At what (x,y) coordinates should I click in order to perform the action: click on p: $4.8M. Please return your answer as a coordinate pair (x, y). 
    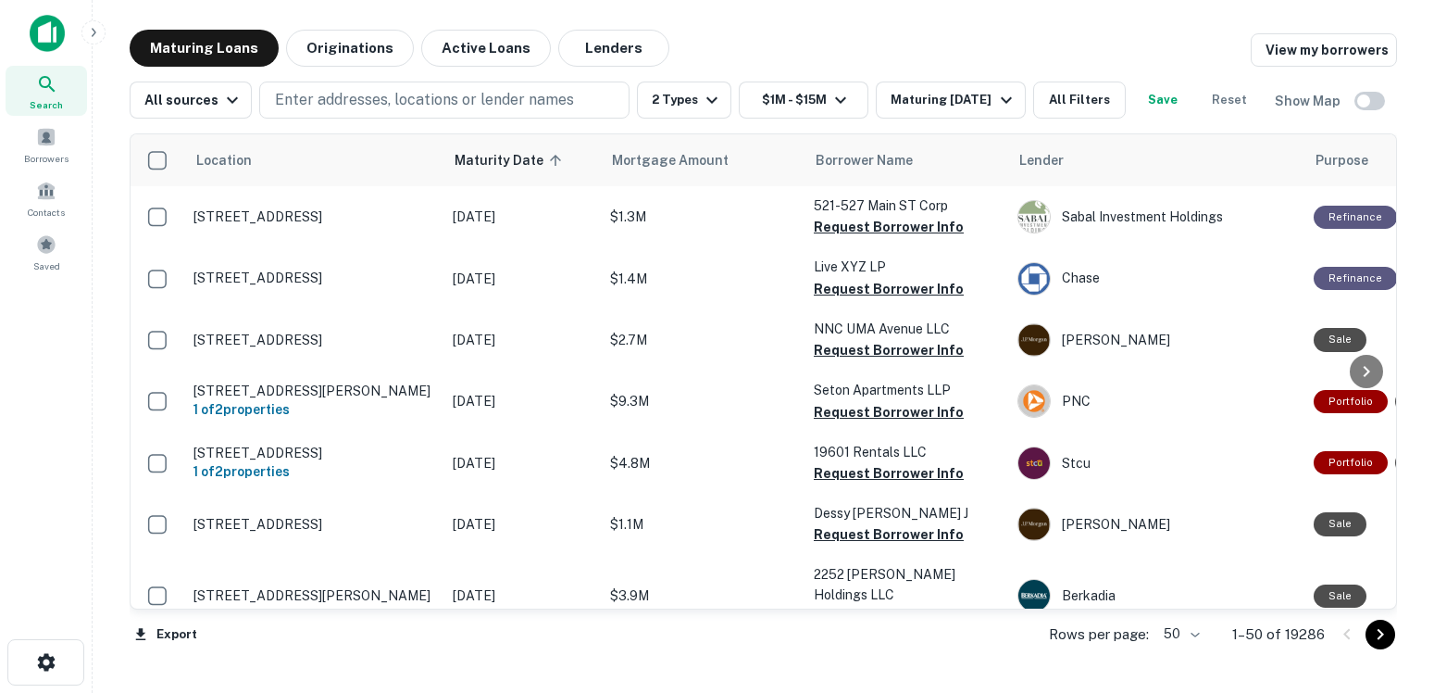
    Looking at the image, I should click on (703, 463).